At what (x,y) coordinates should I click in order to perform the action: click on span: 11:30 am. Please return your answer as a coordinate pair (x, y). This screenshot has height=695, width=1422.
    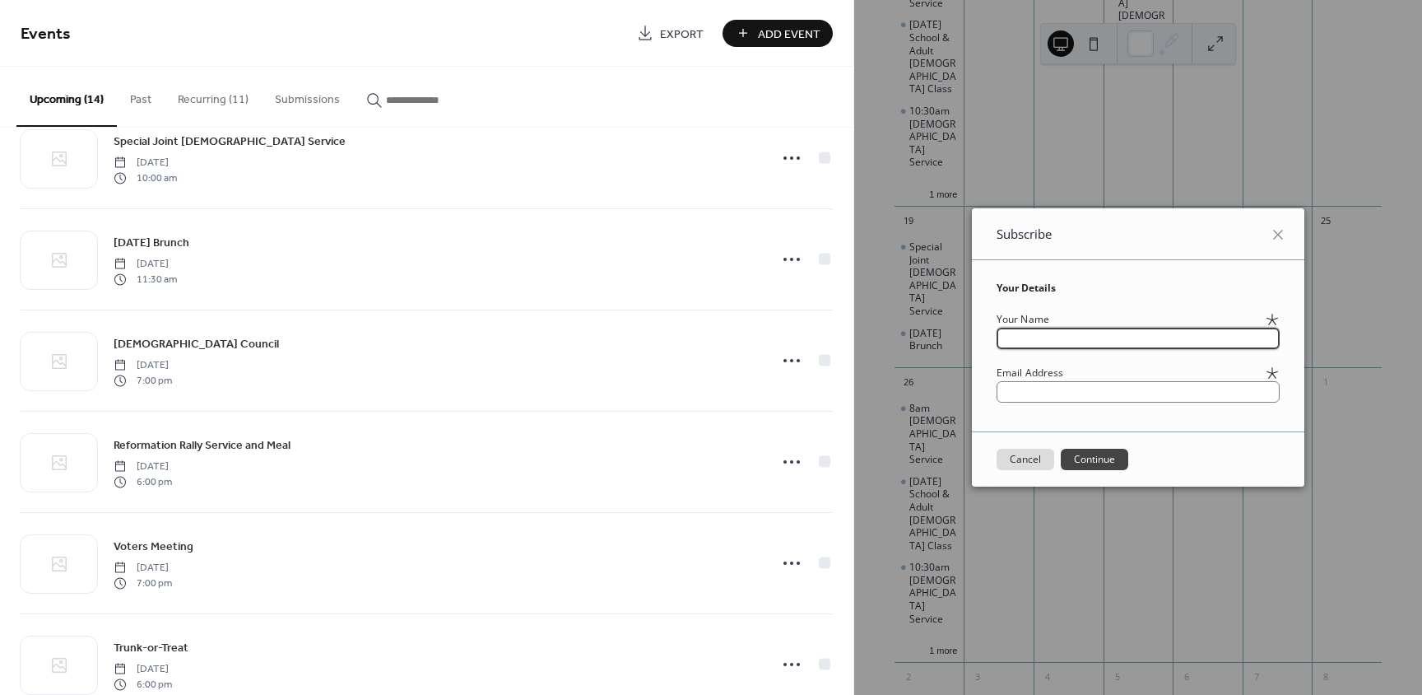
    Looking at the image, I should click on (145, 279).